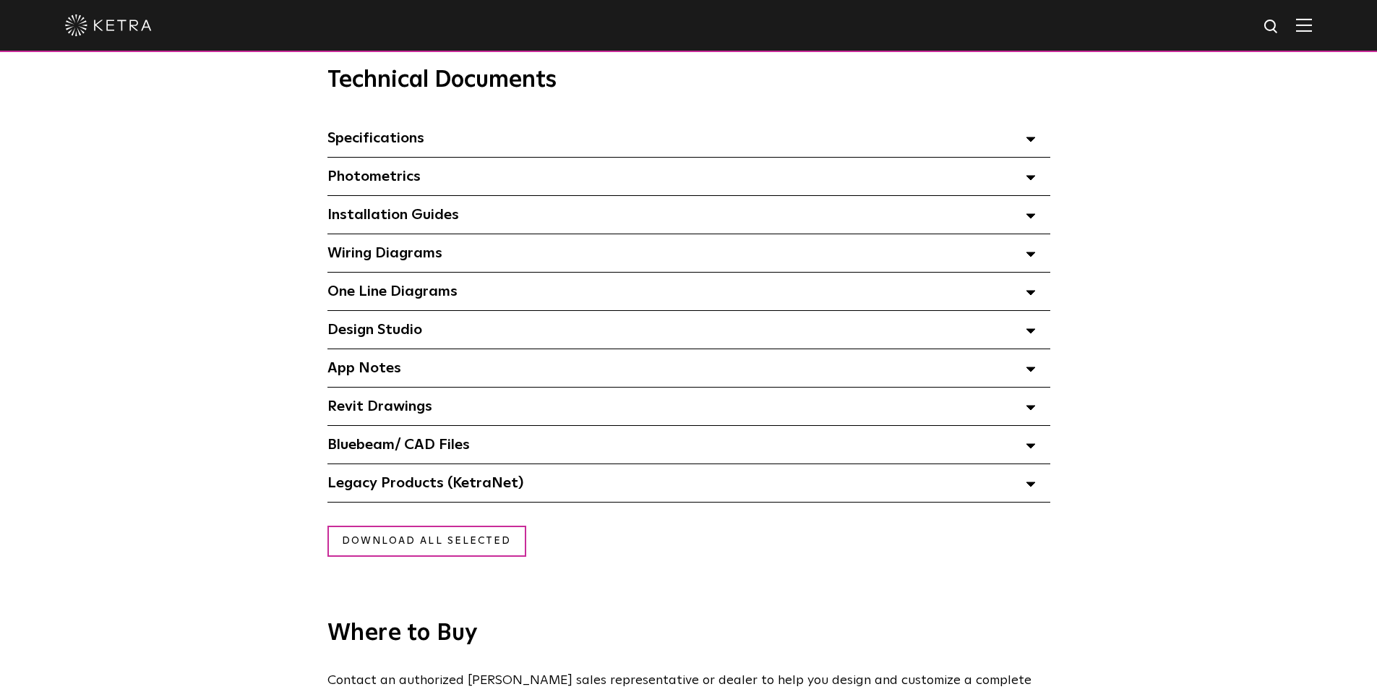 This screenshot has height=692, width=1377. What do you see at coordinates (392, 291) in the screenshot?
I see `span: One Line Diagrams` at bounding box center [392, 291].